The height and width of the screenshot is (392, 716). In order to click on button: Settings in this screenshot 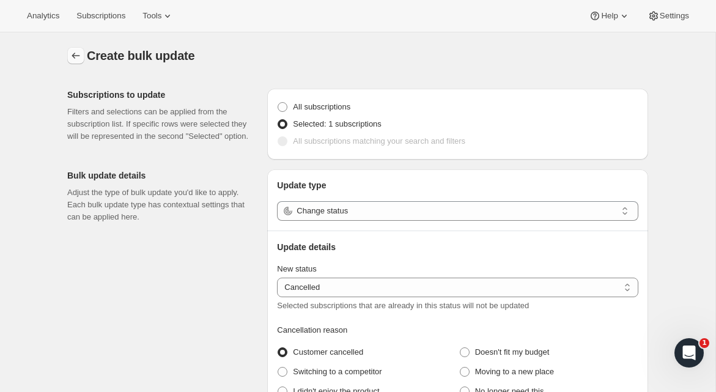, I will do `click(668, 16)`.